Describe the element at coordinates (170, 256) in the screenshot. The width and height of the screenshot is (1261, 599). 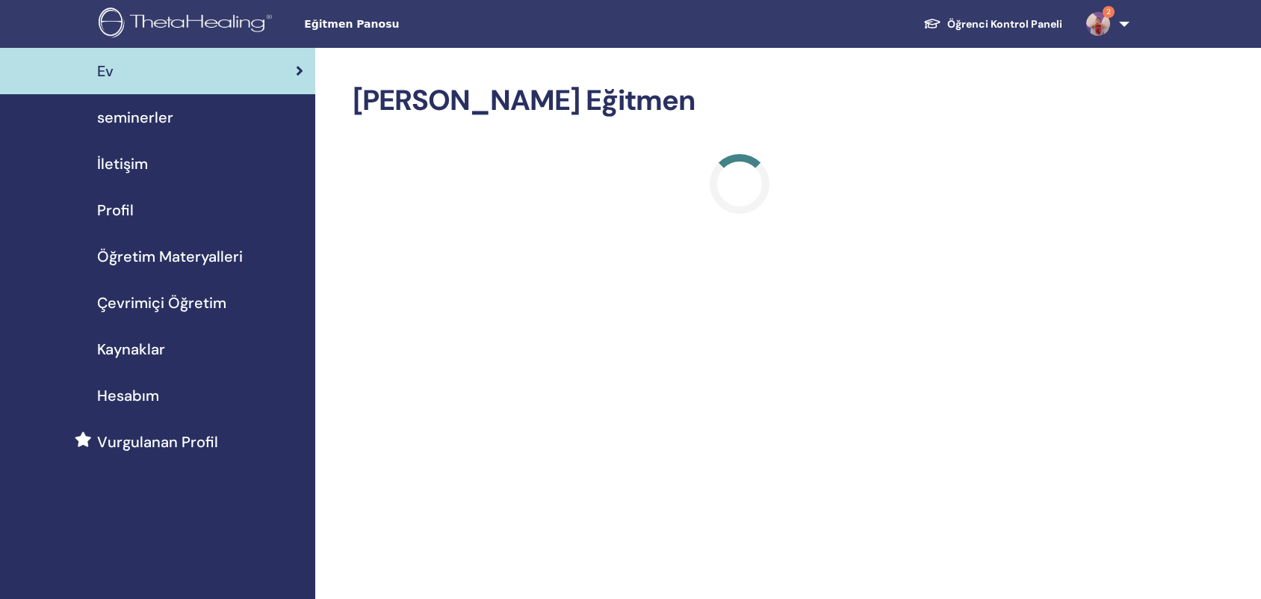
I see `span: Öğretim Materyalleri` at that location.